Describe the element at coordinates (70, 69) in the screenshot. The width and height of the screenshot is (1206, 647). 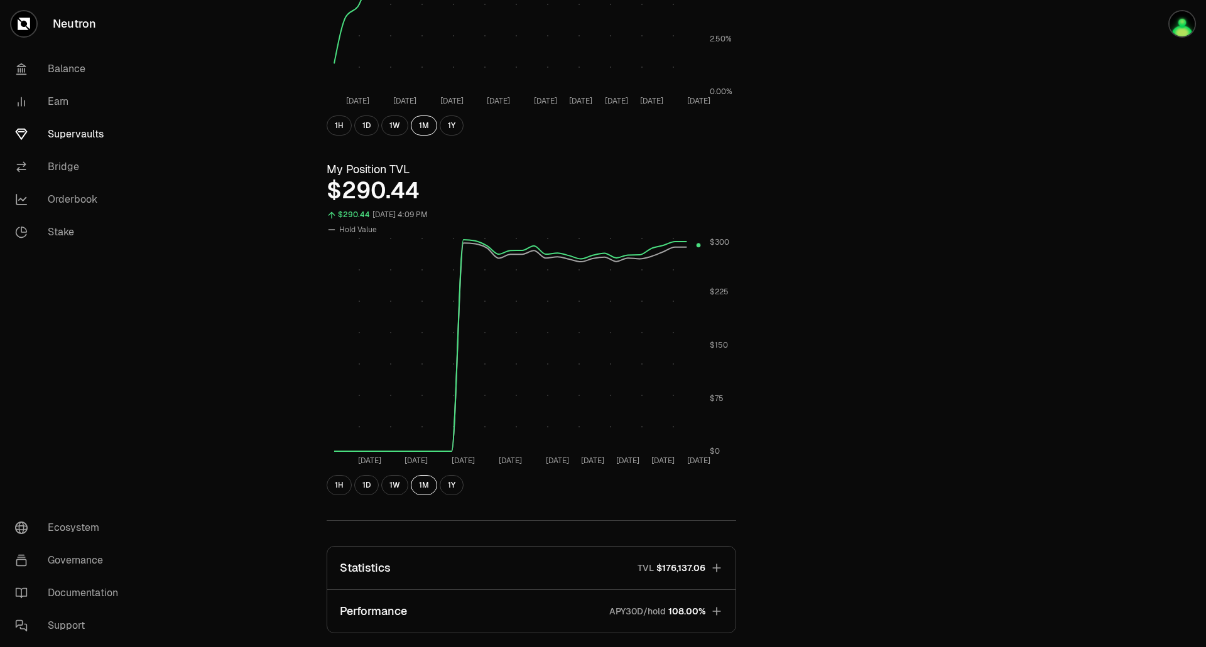
I see `a: Balance` at that location.